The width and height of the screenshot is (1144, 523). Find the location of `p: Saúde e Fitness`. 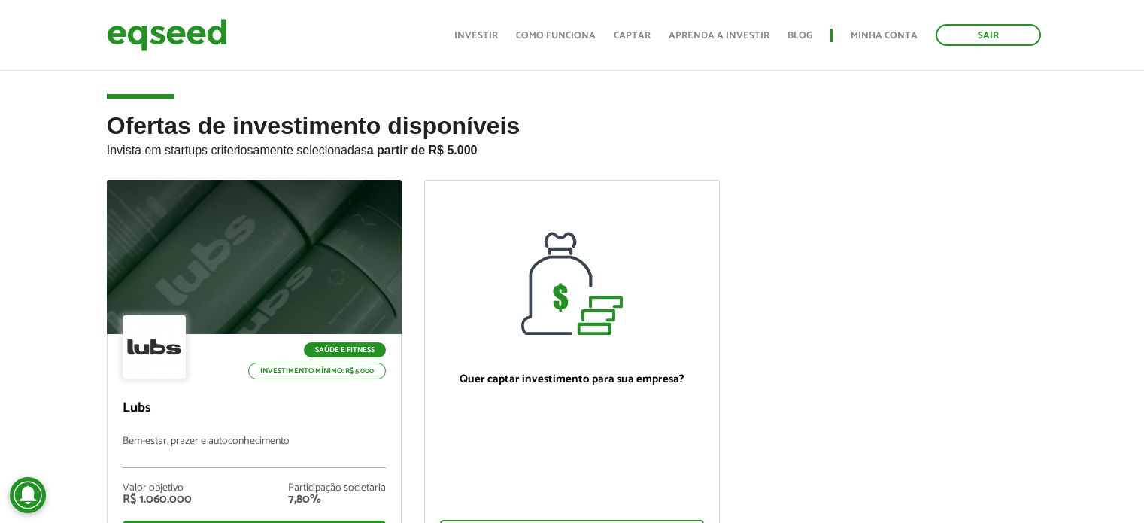

p: Saúde e Fitness is located at coordinates (344, 350).